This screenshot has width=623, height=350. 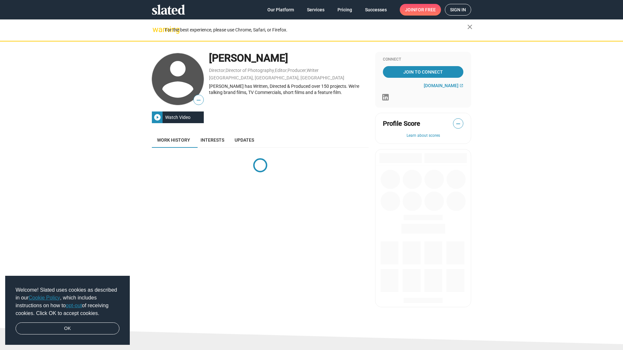 I want to click on span: Updates, so click(x=244, y=140).